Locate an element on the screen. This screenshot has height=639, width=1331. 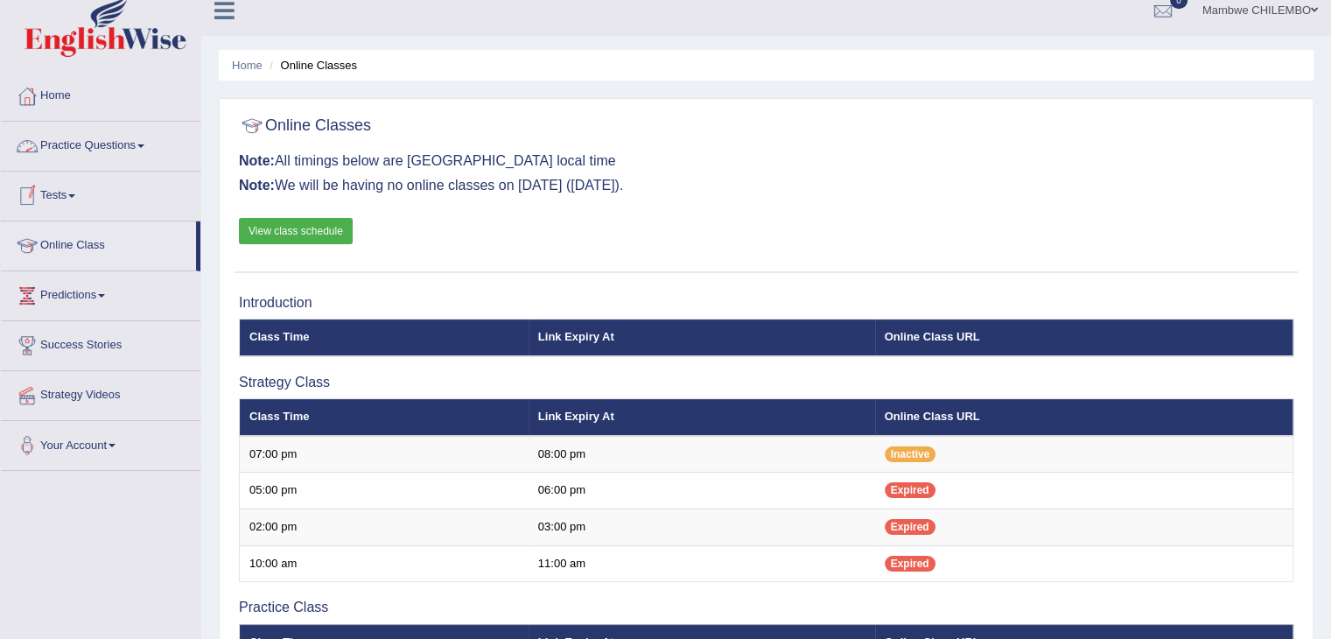
h3: Practice Class is located at coordinates (766, 607).